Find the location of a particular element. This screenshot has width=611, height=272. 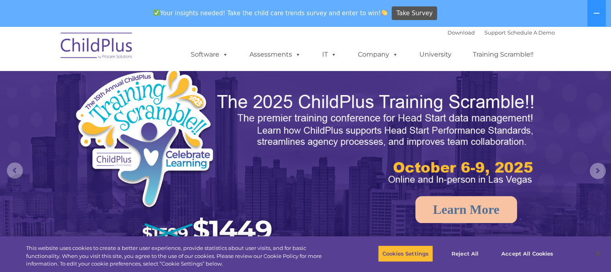

button: Reject All is located at coordinates (465, 254).